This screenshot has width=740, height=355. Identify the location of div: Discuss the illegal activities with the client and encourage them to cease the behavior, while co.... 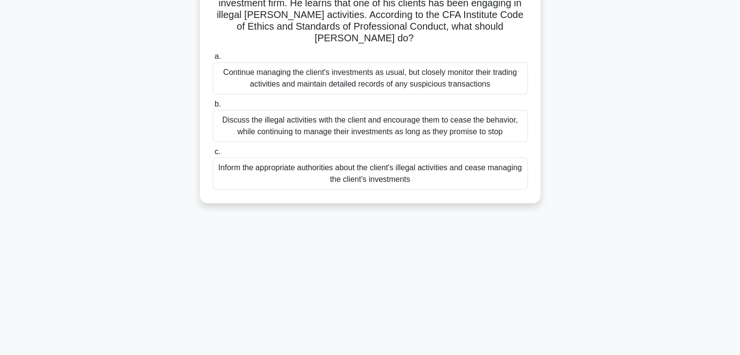
(370, 126).